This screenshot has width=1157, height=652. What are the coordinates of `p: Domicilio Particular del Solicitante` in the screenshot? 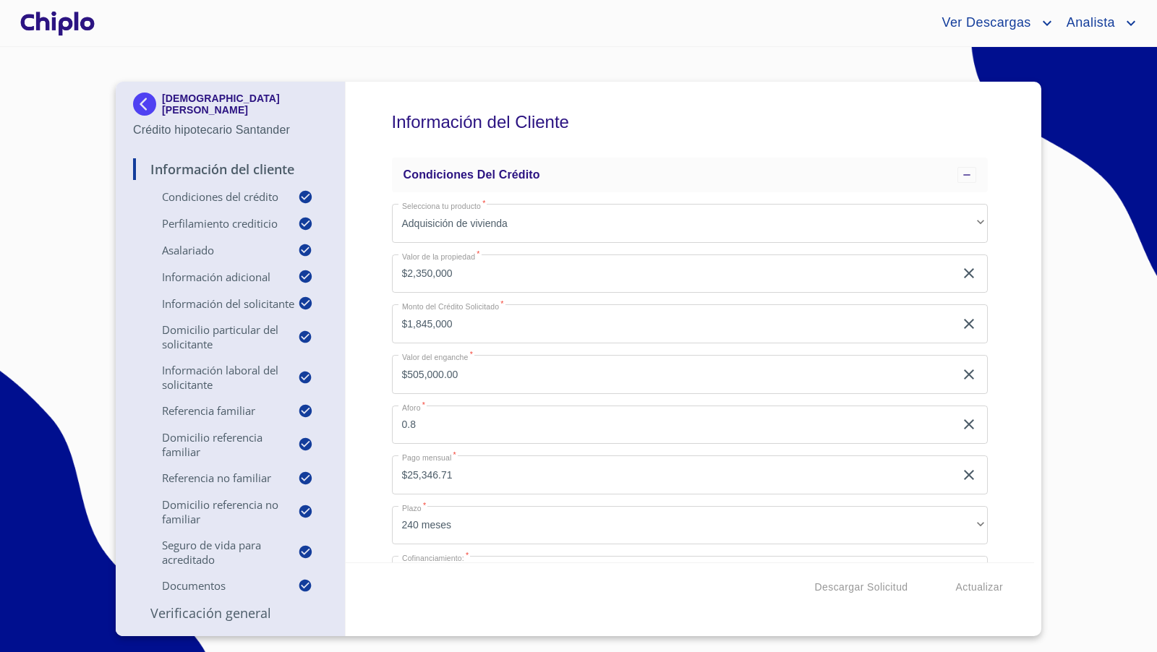 It's located at (215, 337).